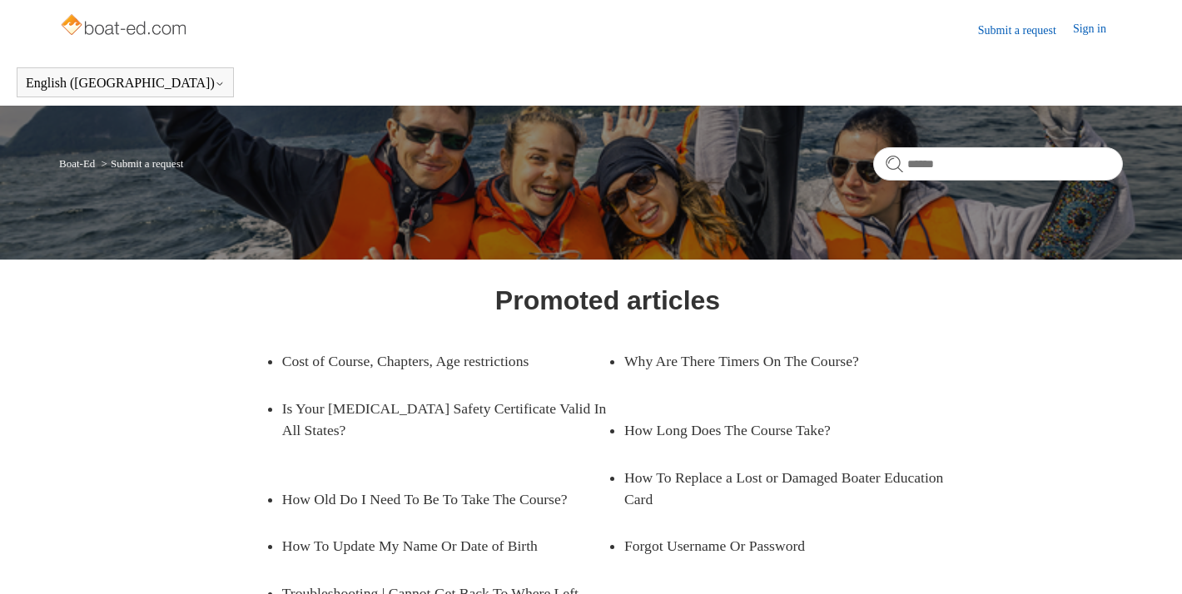 The height and width of the screenshot is (594, 1182). I want to click on li: Submit a request, so click(141, 163).